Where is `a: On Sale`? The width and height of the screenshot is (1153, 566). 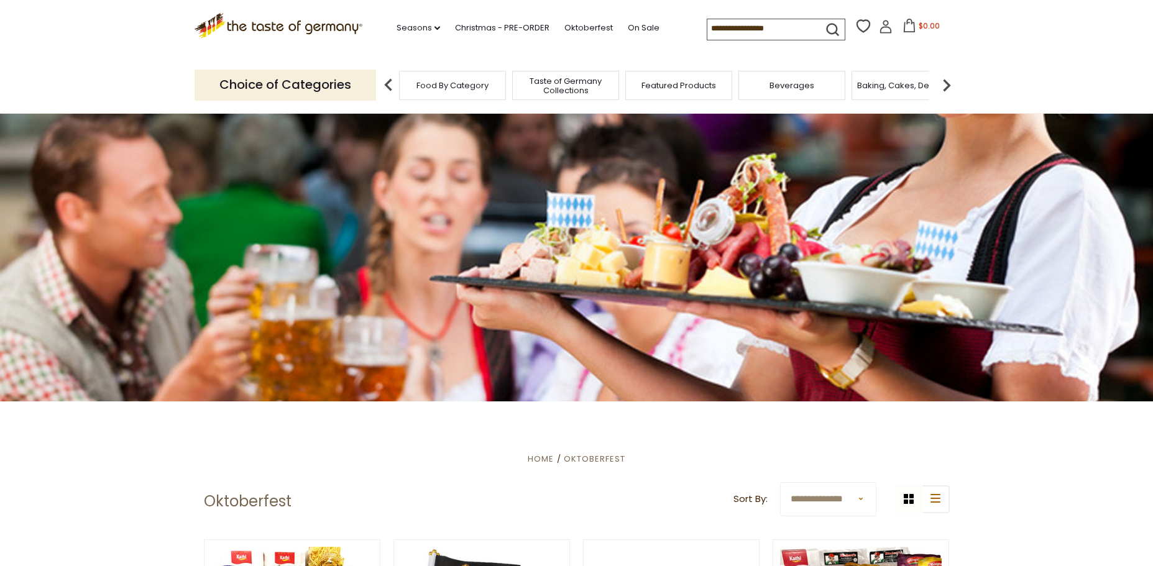 a: On Sale is located at coordinates (643, 28).